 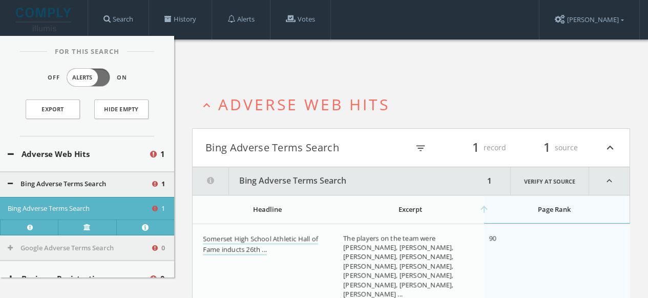 What do you see at coordinates (484, 209) in the screenshot?
I see `i: arrow_upward` at bounding box center [484, 209].